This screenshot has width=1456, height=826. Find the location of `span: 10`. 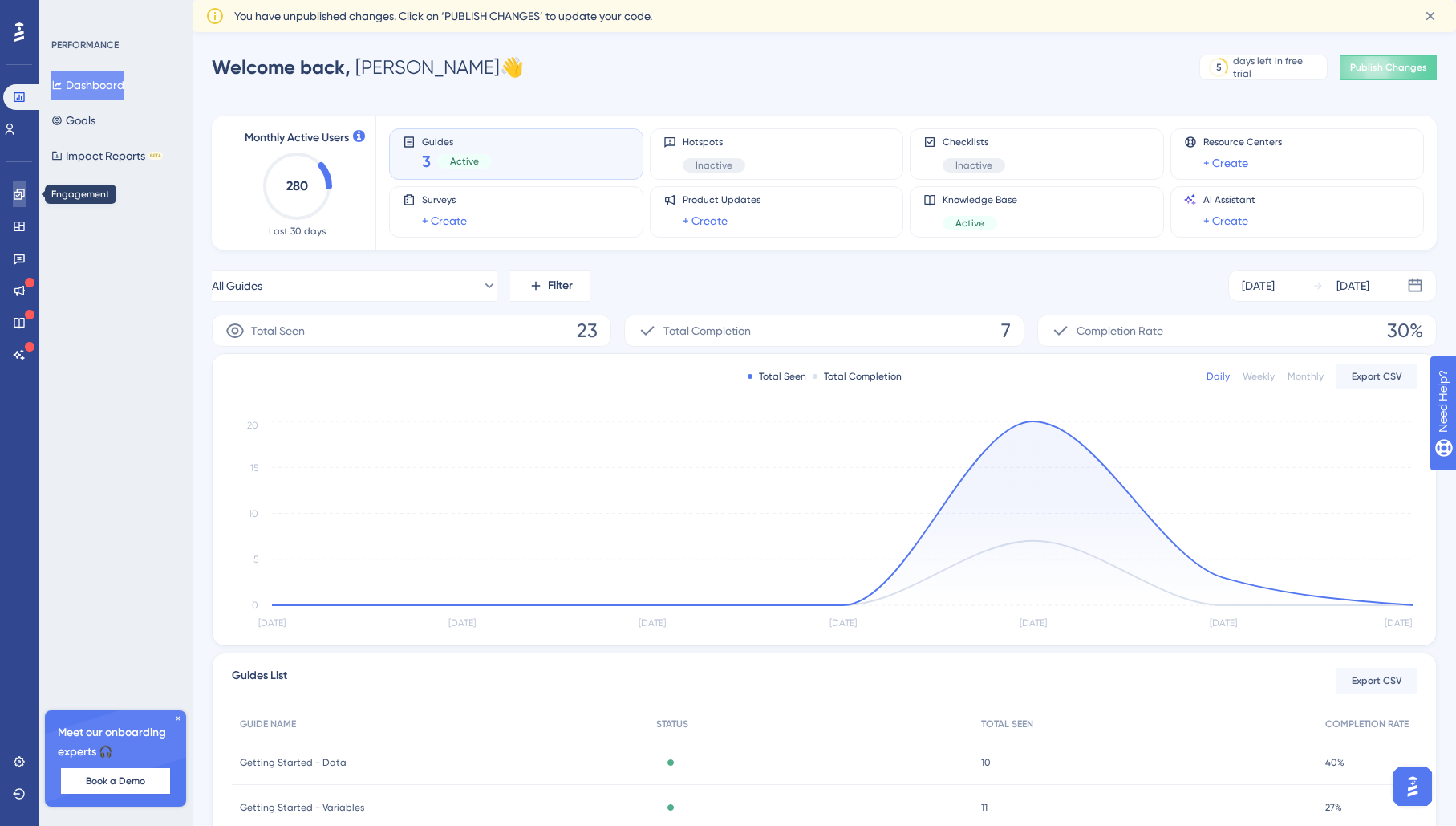

span: 10 is located at coordinates (986, 762).